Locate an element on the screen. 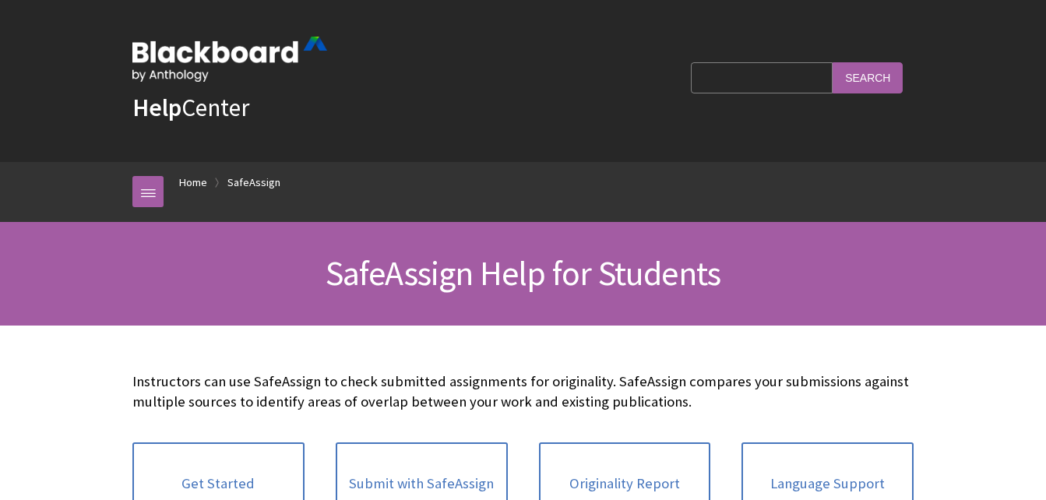  strong: Help is located at coordinates (157, 107).